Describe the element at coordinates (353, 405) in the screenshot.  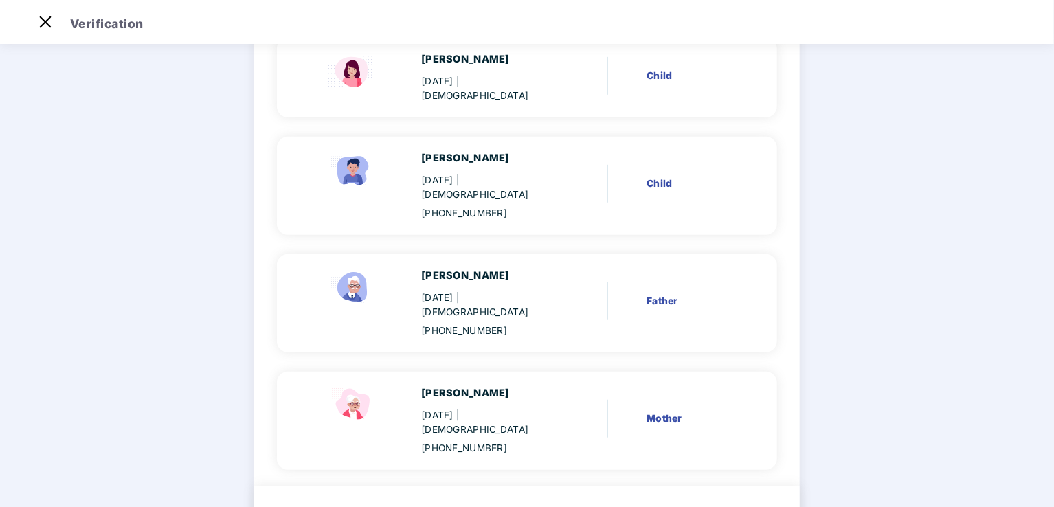
I see `img: svg+xml;base64,PHN2ZyB4bWxucz0iaHR0cDovL3d3dy53My5vcmcvMjAwMC9zdmciIHdpZHRoPSI1NCIgaGVpZ2h0PSIzOC...` at that location.